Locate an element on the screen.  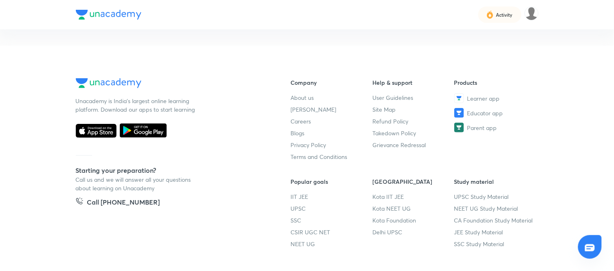
h6: Study material is located at coordinates (495, 181).